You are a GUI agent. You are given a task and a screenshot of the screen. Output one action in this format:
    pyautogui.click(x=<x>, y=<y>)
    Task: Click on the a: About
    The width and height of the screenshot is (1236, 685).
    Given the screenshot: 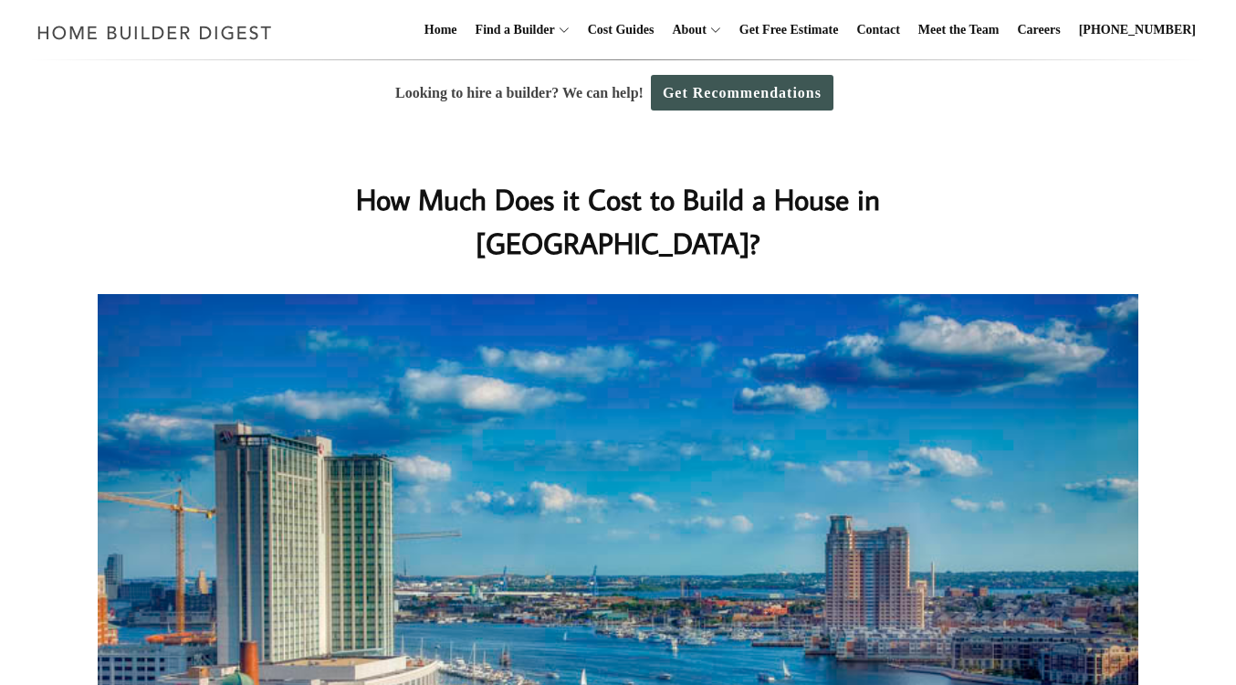 What is the action you would take?
    pyautogui.click(x=685, y=30)
    